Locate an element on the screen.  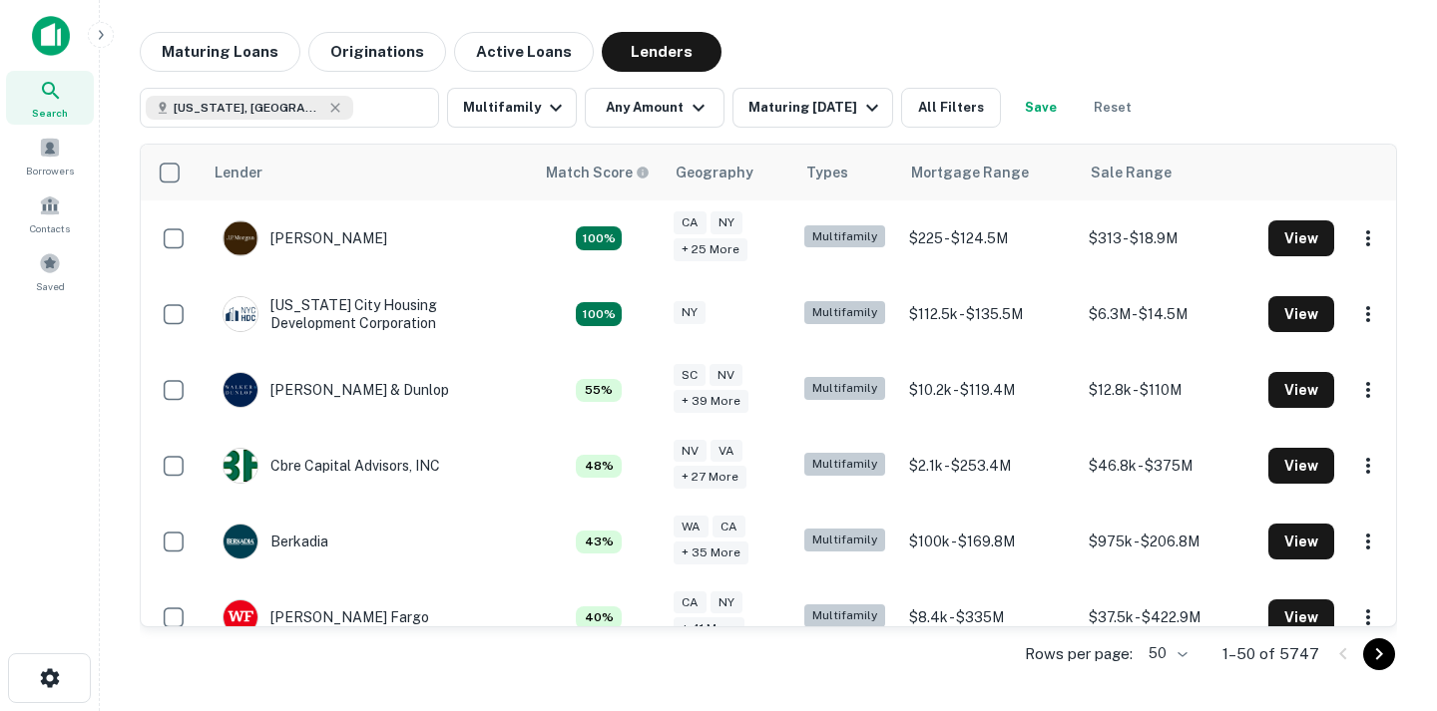
div: 50 is located at coordinates (1166, 654).